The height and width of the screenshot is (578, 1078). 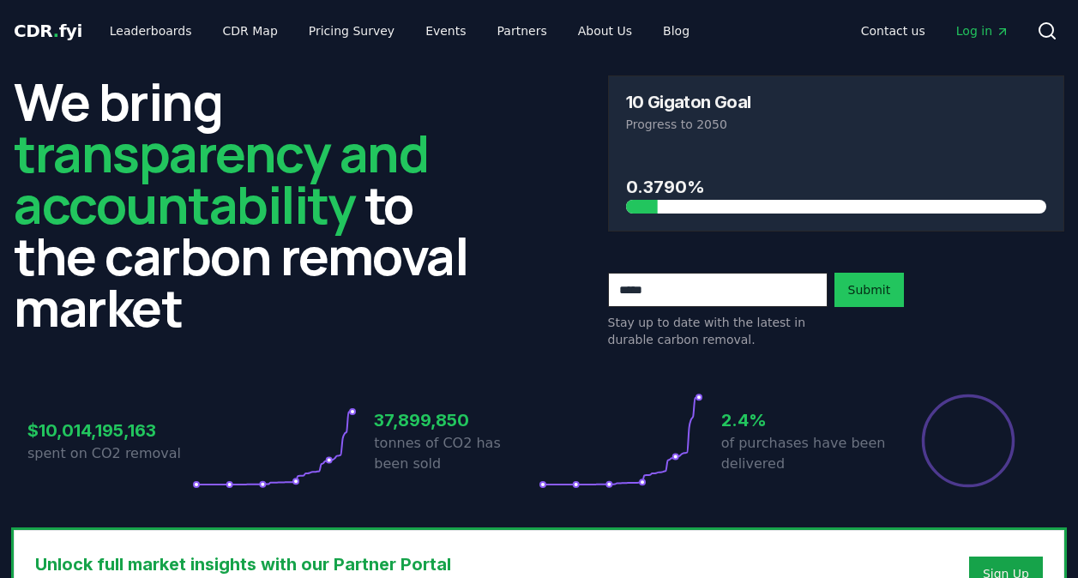 What do you see at coordinates (151, 31) in the screenshot?
I see `a: Leaderboards` at bounding box center [151, 31].